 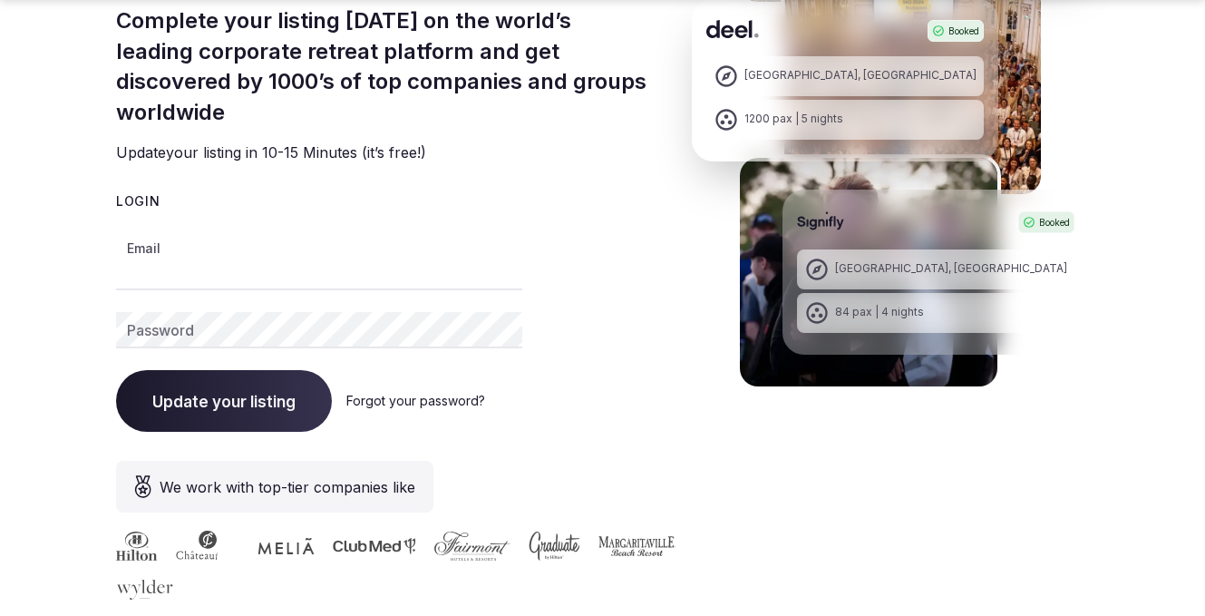 I want to click on div: Login, so click(x=382, y=201).